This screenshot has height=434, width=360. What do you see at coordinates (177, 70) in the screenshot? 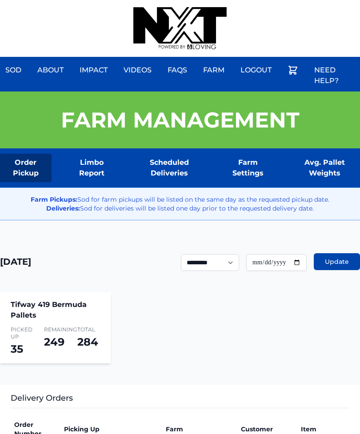
I see `a: FAQs` at bounding box center [177, 70].